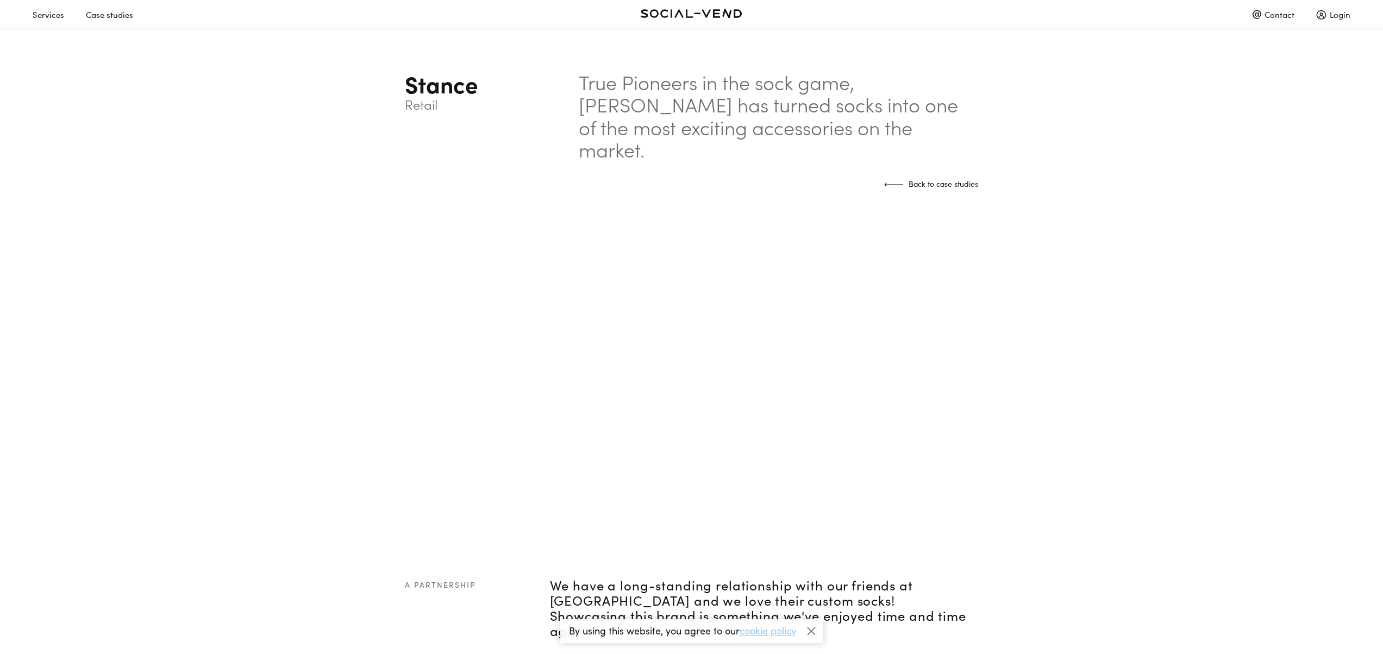 This screenshot has width=1383, height=654. Describe the element at coordinates (465, 116) in the screenshot. I see `div: Stance` at that location.